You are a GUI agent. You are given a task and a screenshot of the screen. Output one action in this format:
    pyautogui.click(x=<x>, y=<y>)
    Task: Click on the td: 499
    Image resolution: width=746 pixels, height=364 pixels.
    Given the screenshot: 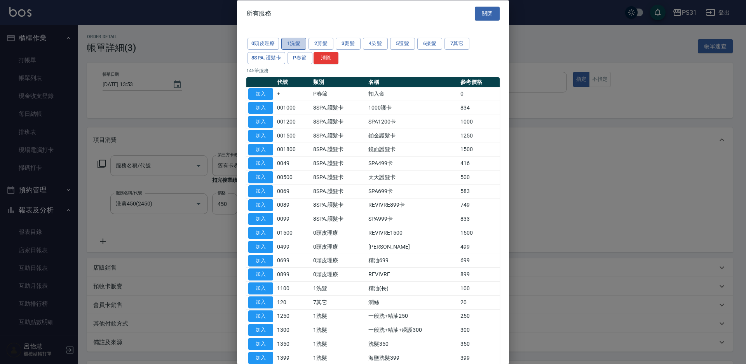 What is the action you would take?
    pyautogui.click(x=479, y=247)
    